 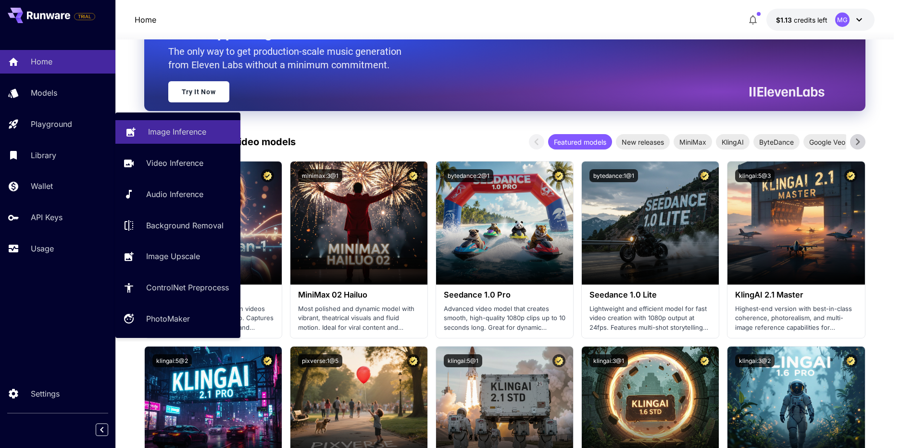 What do you see at coordinates (178, 225) in the screenshot?
I see `a: Background Removal` at bounding box center [178, 225].